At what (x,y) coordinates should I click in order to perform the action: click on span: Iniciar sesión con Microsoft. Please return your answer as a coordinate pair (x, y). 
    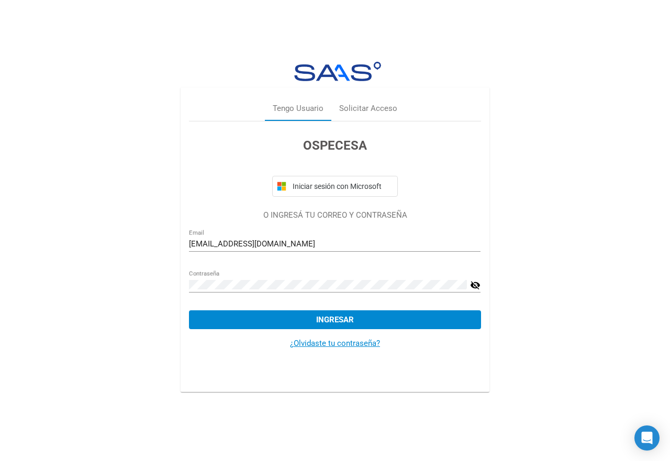
    Looking at the image, I should click on (342, 186).